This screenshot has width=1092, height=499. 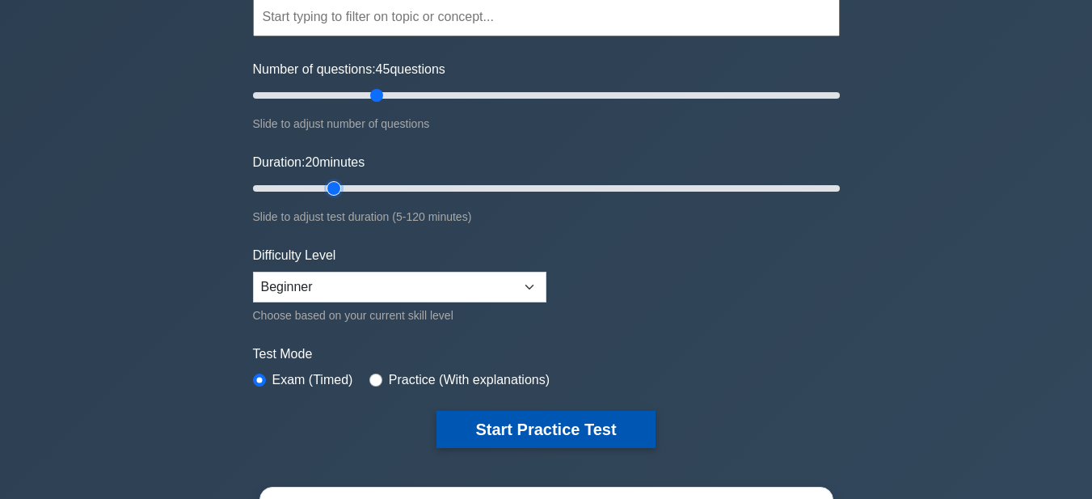 What do you see at coordinates (399, 315) in the screenshot?
I see `div: Choose based on your current skill level` at bounding box center [399, 315].